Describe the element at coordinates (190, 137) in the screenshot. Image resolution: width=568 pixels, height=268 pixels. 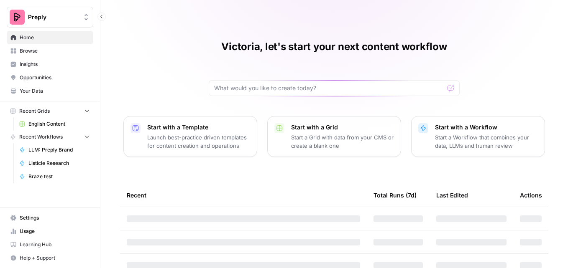
I see `button: Start with a TemplateLaunch best-practice driven templates for content creation and operations` at that location.